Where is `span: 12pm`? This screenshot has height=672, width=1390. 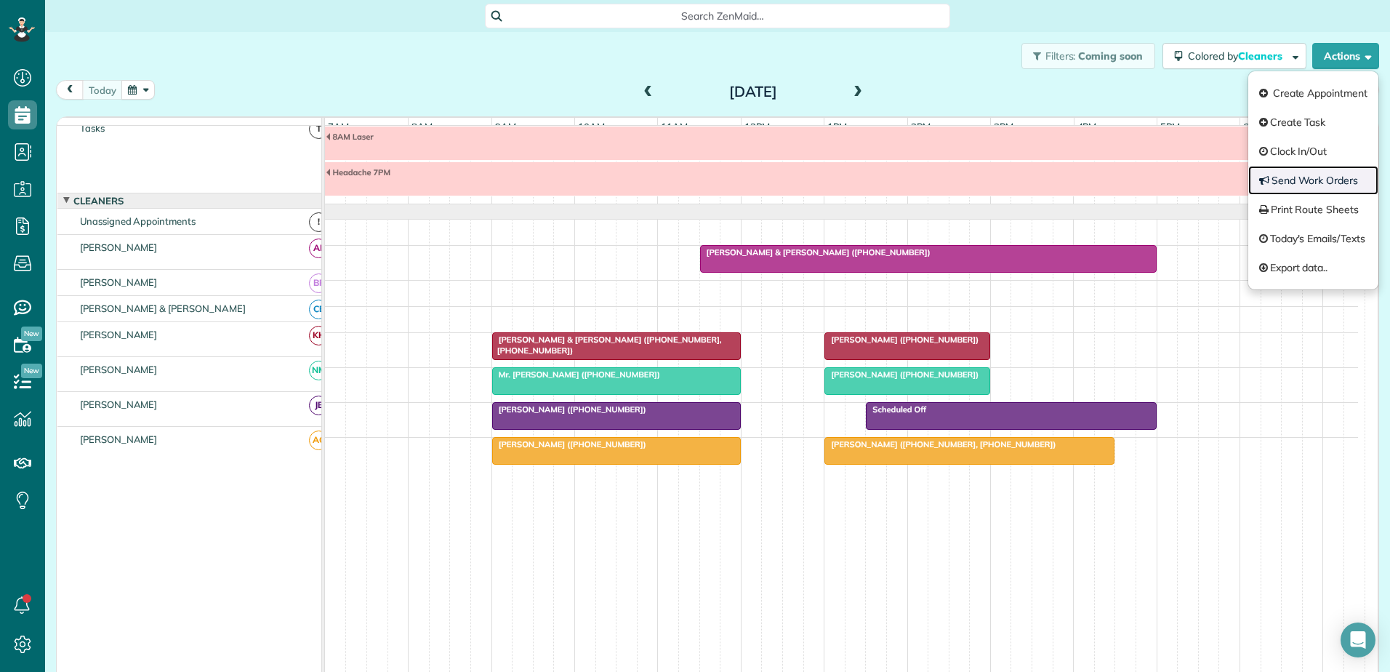
span: 12pm is located at coordinates (757, 127).